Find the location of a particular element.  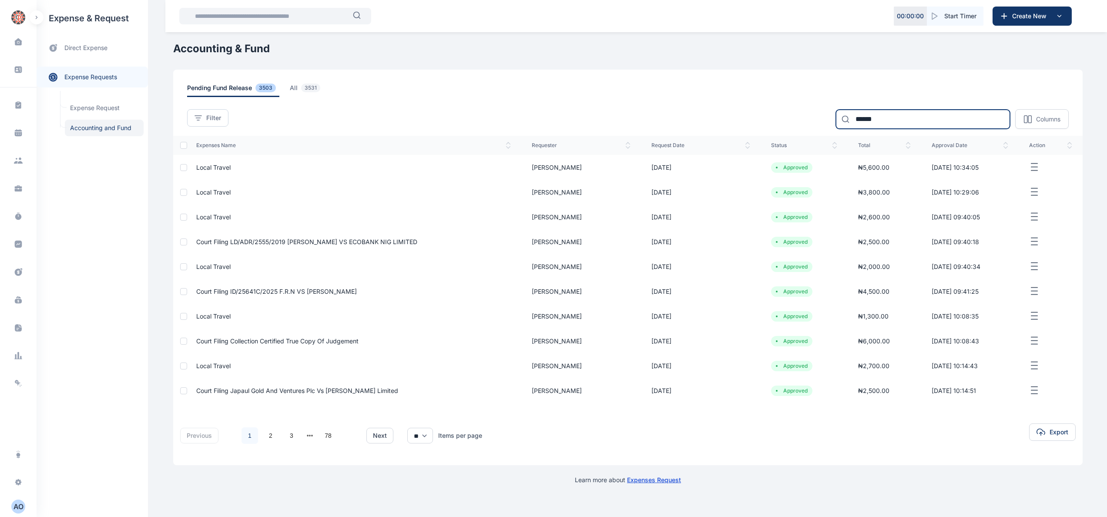

a: Court Filing Collection Certified true copy Of Judgement is located at coordinates (277, 341).